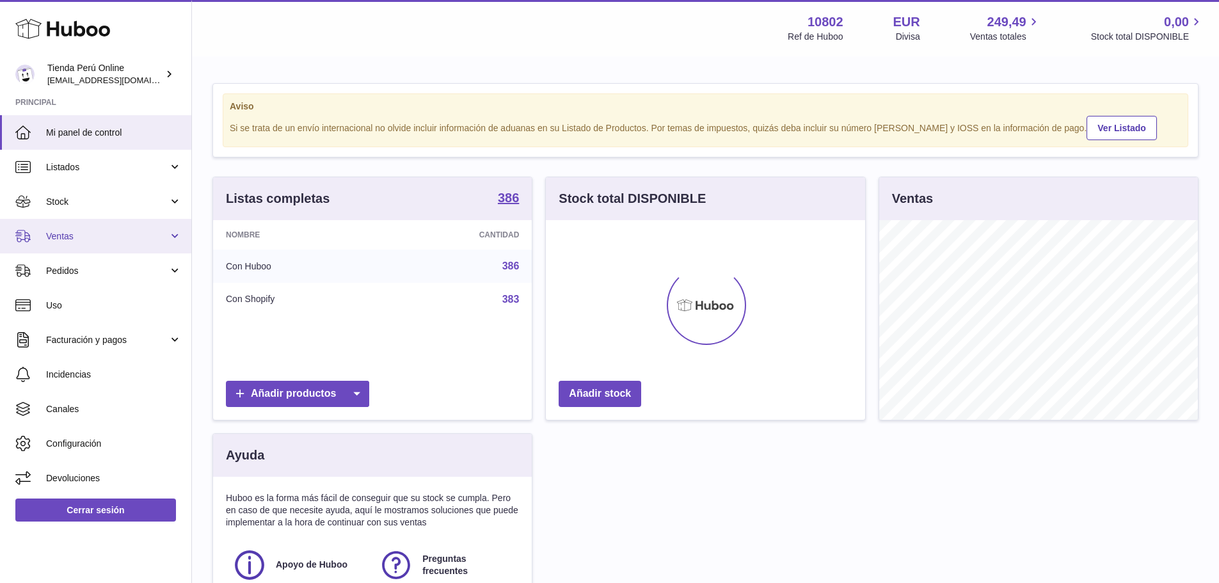 This screenshot has width=1219, height=583. What do you see at coordinates (913, 198) in the screenshot?
I see `h3: Ventas` at bounding box center [913, 198].